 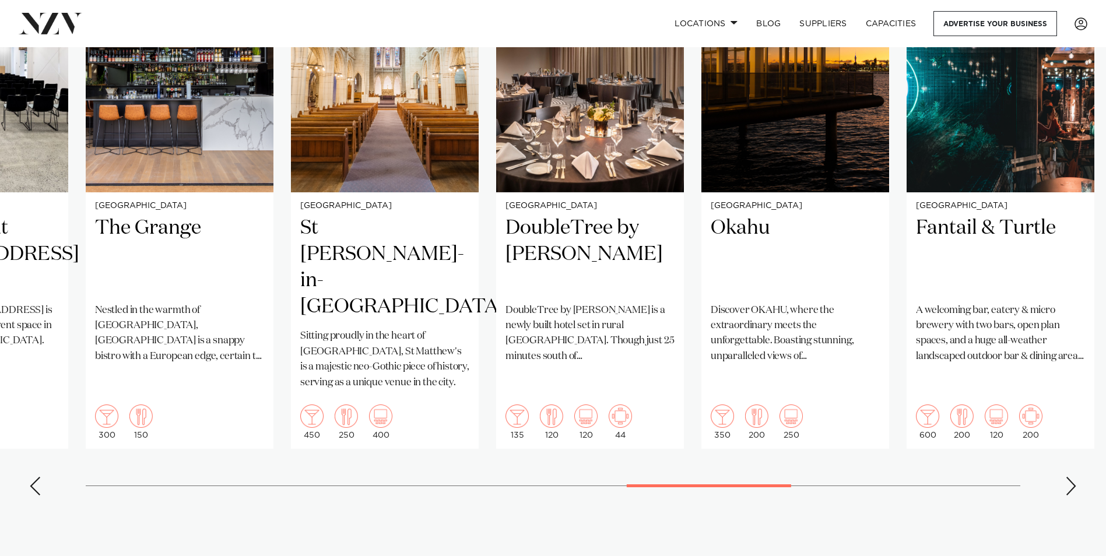 What do you see at coordinates (706, 23) in the screenshot?
I see `a: Locations` at bounding box center [706, 23].